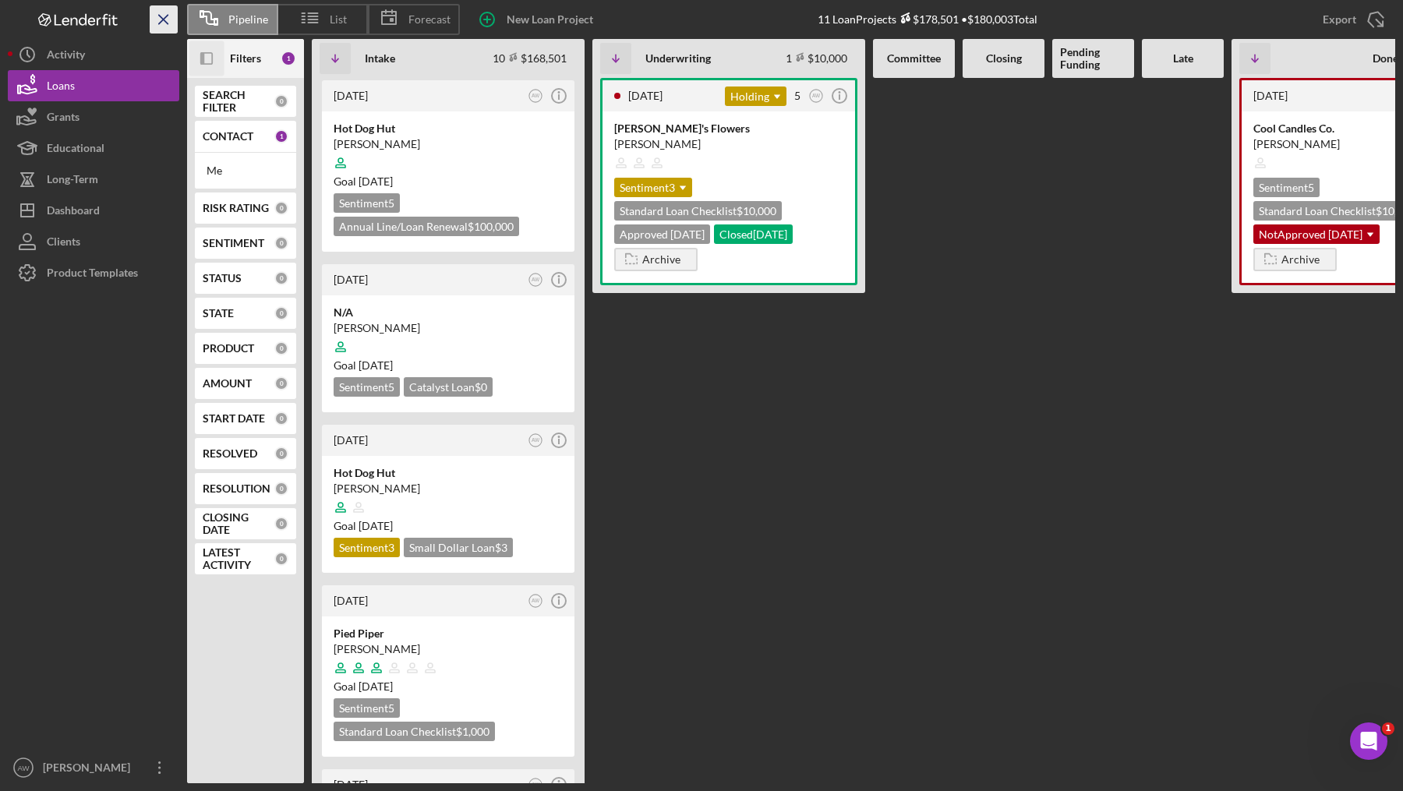  What do you see at coordinates (222, 278) in the screenshot?
I see `b: STATUS` at bounding box center [222, 278].